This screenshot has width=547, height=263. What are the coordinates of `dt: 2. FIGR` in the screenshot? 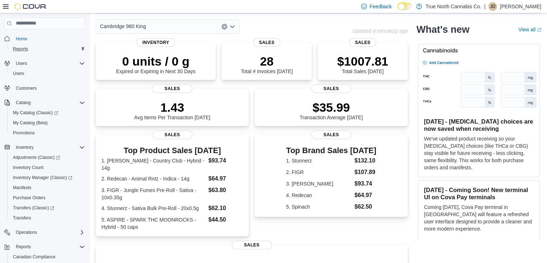 It's located at (319, 172).